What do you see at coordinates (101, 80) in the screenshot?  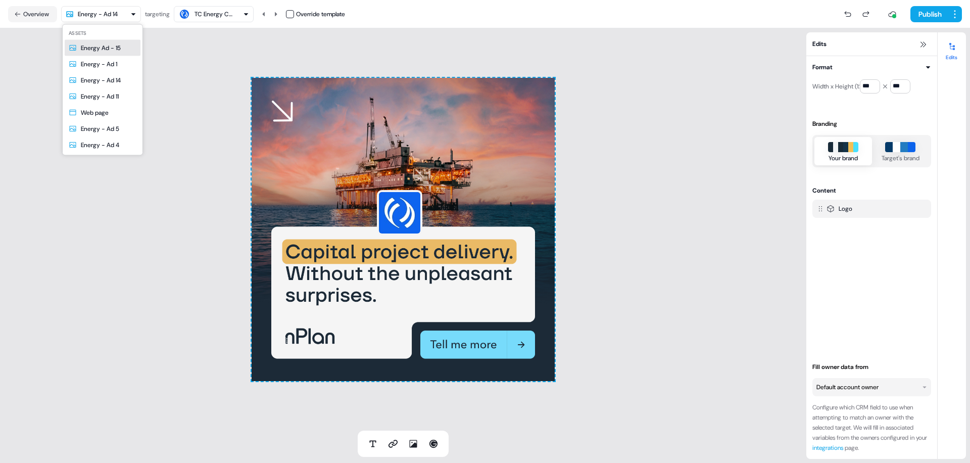 I see `div: Energy - Ad 14` at bounding box center [101, 80].